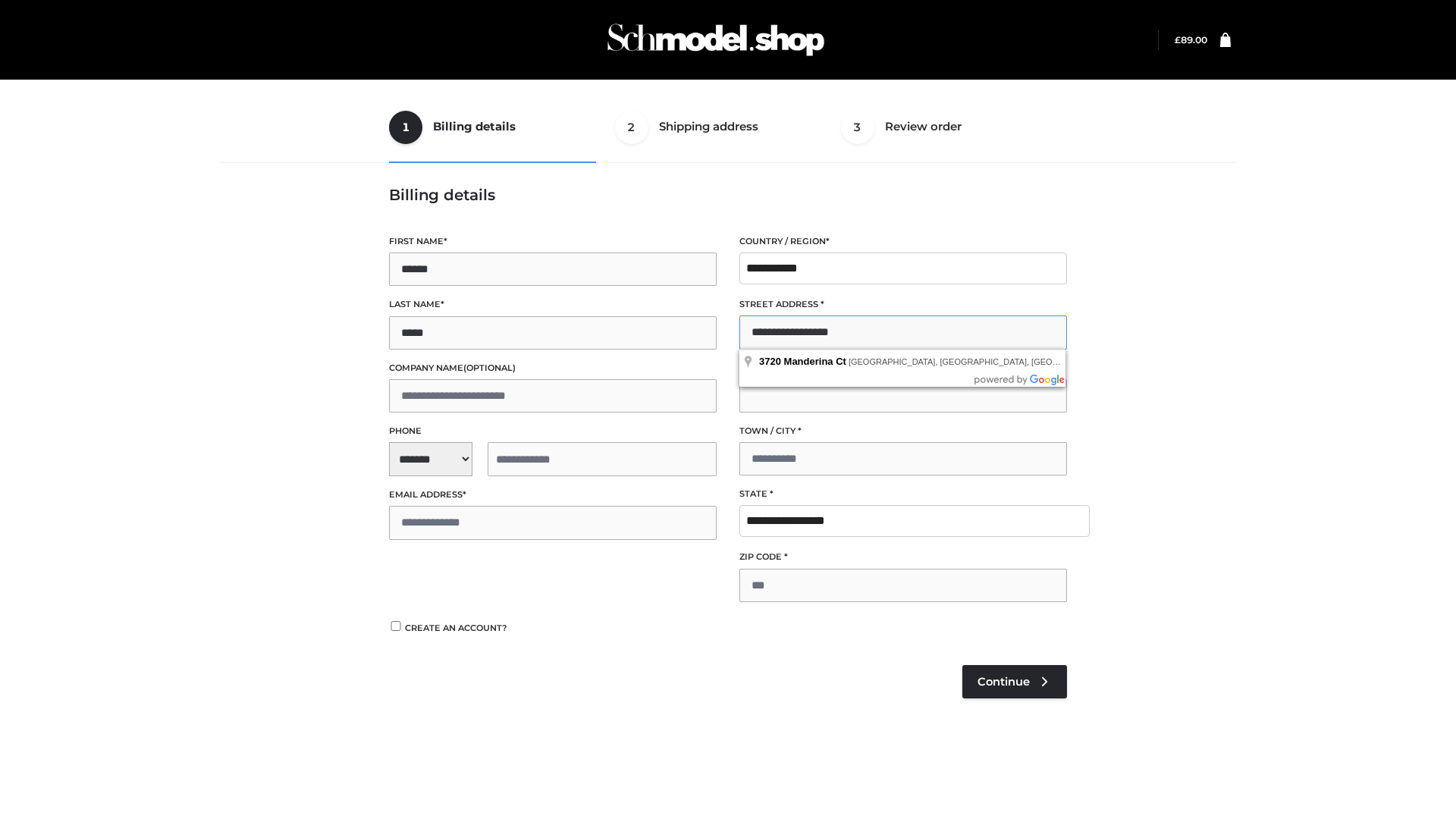 The image size is (1456, 819). Describe the element at coordinates (553, 367) in the screenshot. I see `label: Company name` at that location.